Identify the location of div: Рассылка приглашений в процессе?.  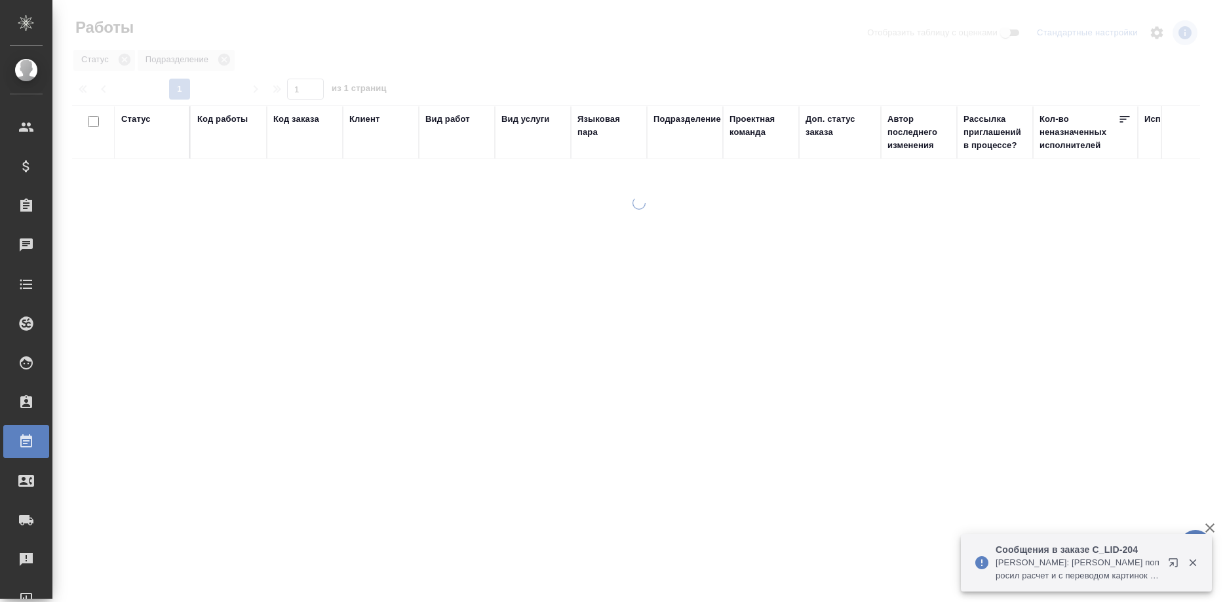
(995, 132).